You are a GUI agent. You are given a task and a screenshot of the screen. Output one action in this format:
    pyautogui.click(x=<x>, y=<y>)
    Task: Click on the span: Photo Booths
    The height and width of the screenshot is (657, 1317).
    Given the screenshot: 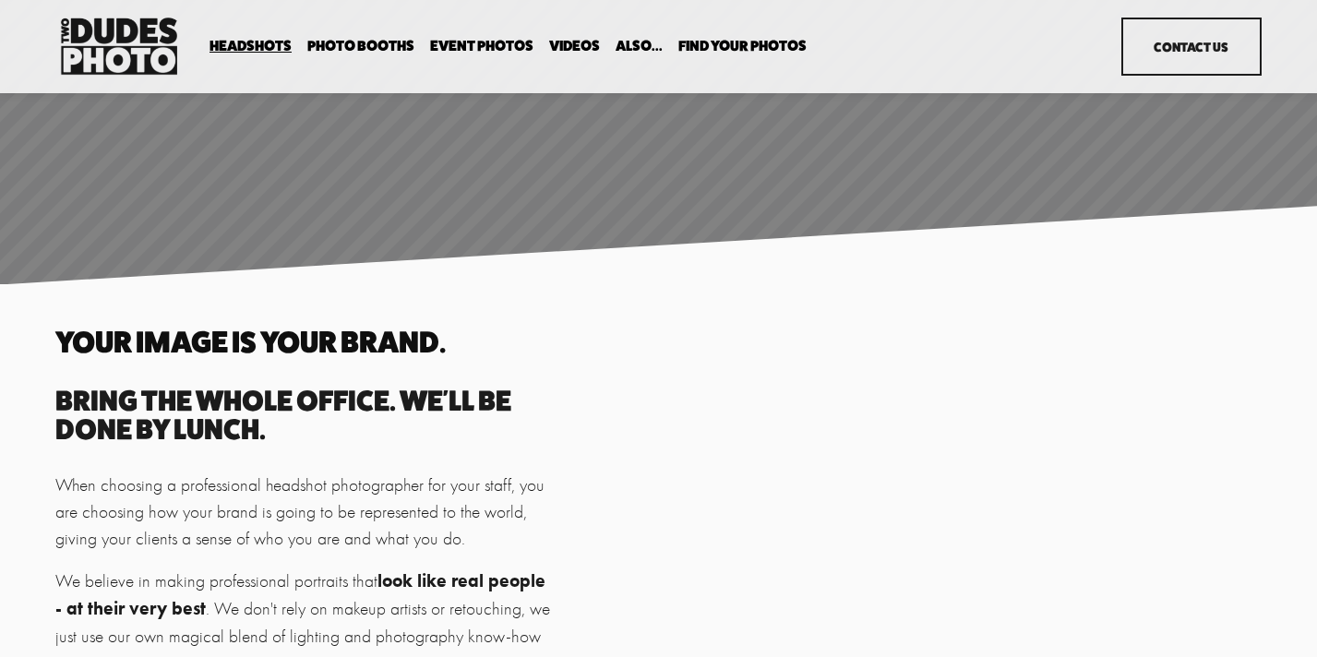 What is the action you would take?
    pyautogui.click(x=361, y=46)
    